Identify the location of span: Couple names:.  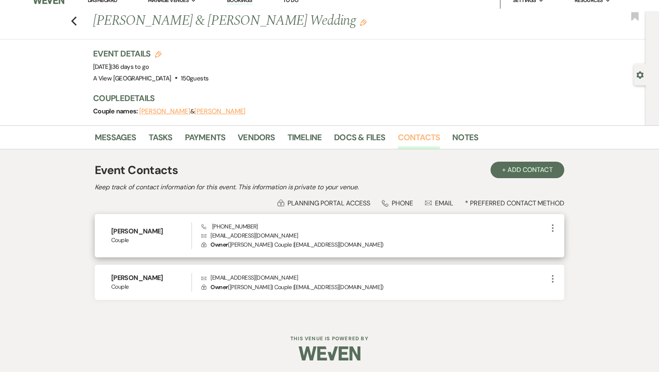
(116, 111).